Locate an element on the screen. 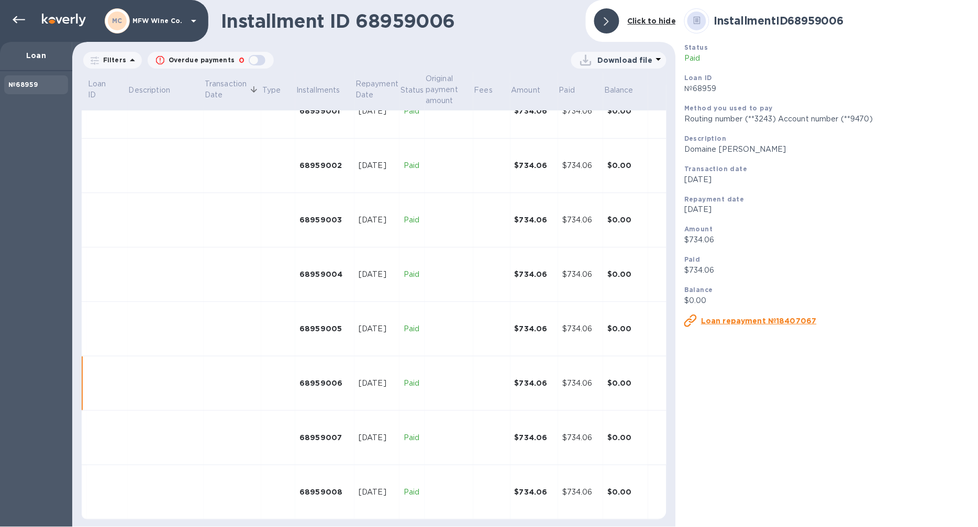 The width and height of the screenshot is (978, 527). p: Routing number (**3243) Account number (**9470) is located at coordinates (826, 119).